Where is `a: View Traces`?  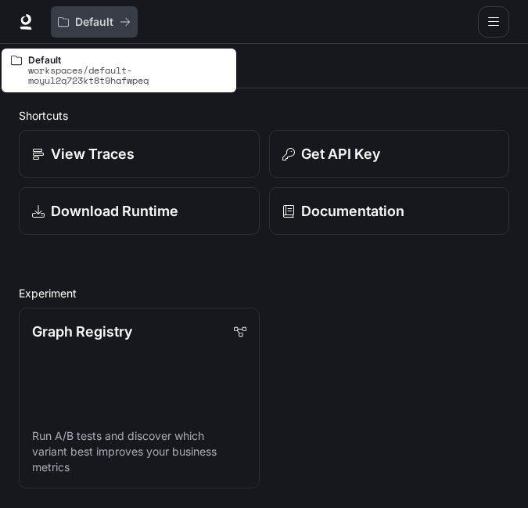 a: View Traces is located at coordinates (139, 153).